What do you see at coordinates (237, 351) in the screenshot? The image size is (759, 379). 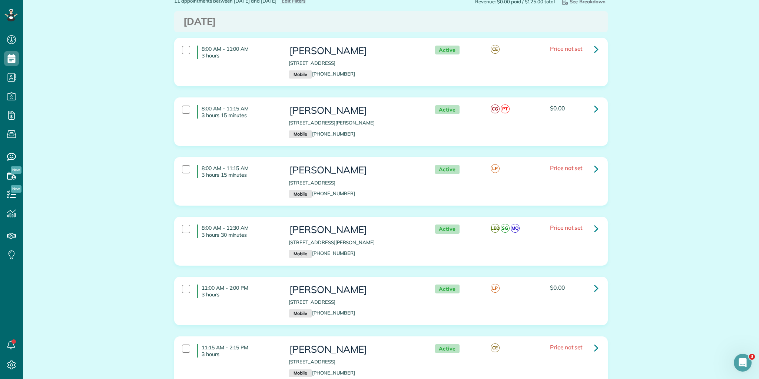 I see `h4: 11:15 AM - 2:15 PM` at bounding box center [237, 351].